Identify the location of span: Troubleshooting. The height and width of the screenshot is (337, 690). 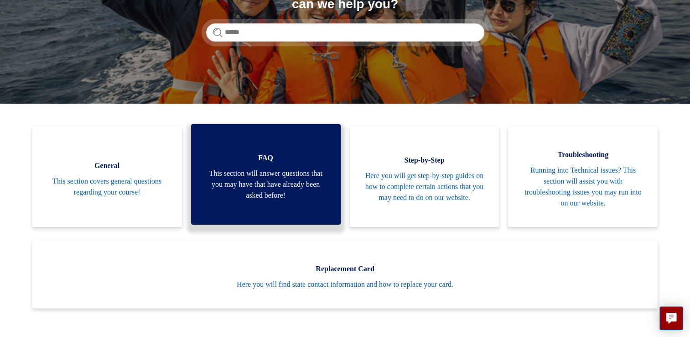
(583, 155).